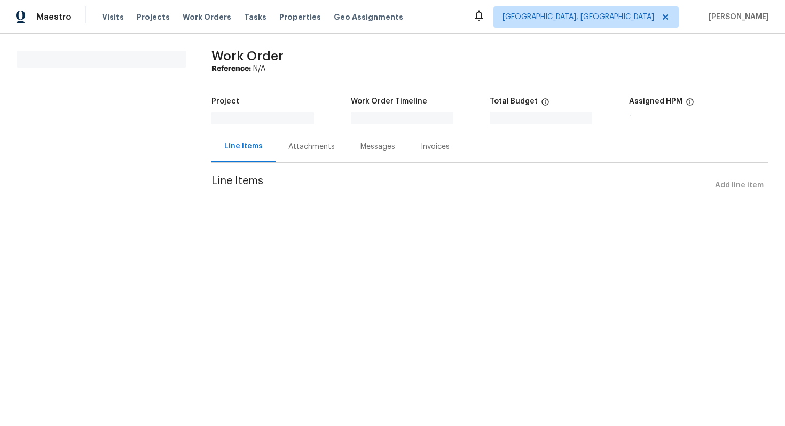 This screenshot has width=785, height=426. Describe the element at coordinates (368, 17) in the screenshot. I see `span: Geo Assignments` at that location.